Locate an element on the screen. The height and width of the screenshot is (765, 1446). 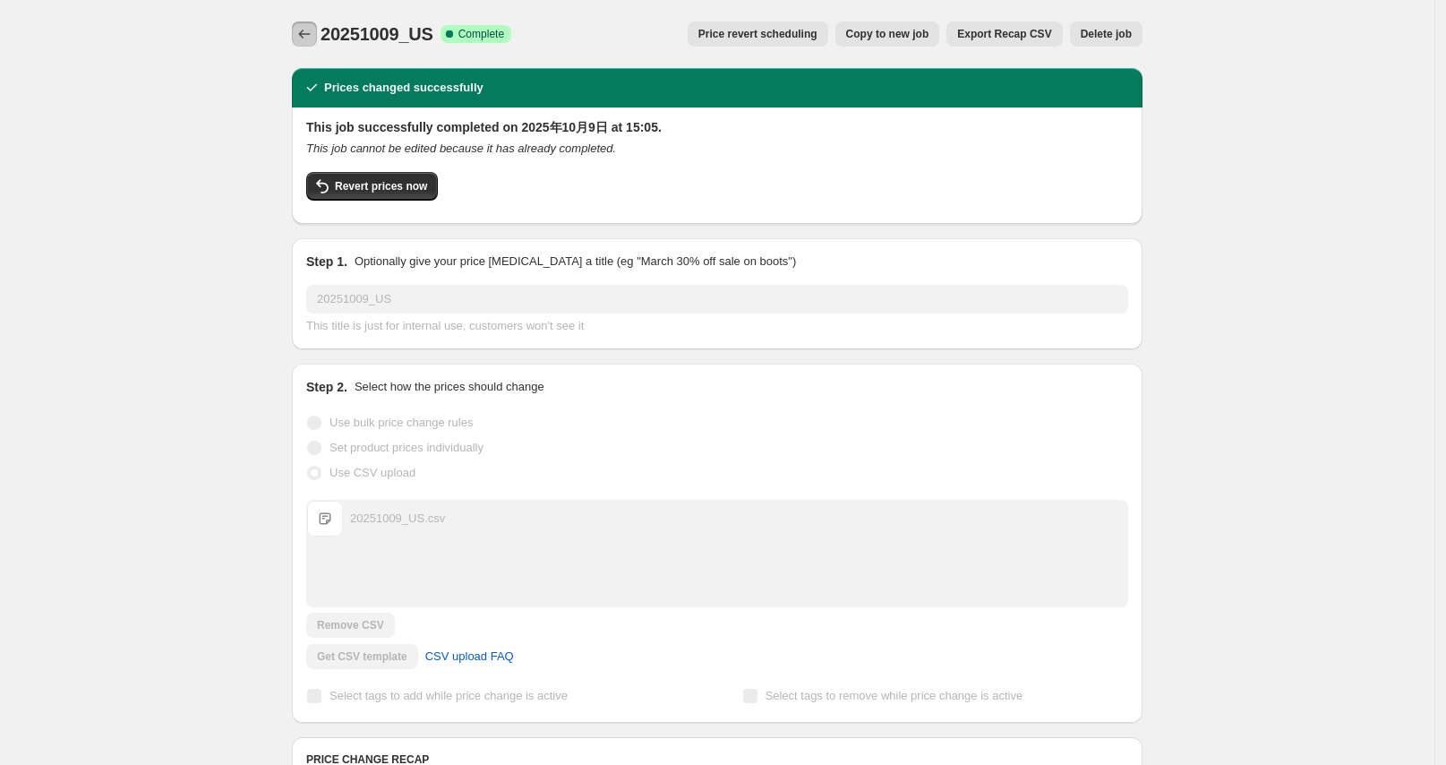
span: Price revert scheduling is located at coordinates (758, 34).